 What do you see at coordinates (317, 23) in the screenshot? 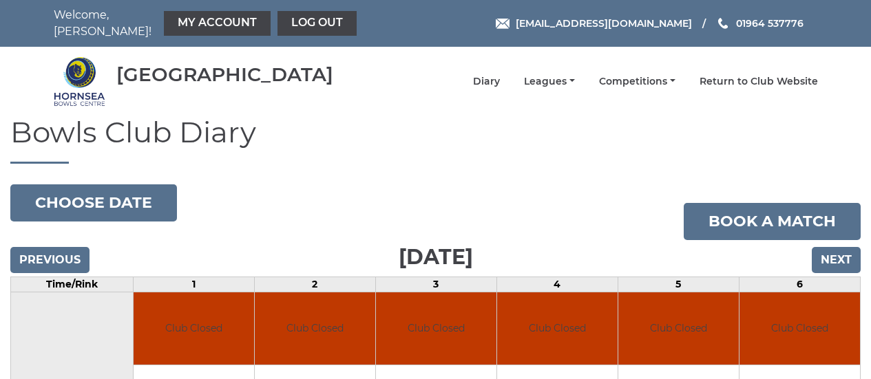
I see `a: Log out` at bounding box center [317, 23].